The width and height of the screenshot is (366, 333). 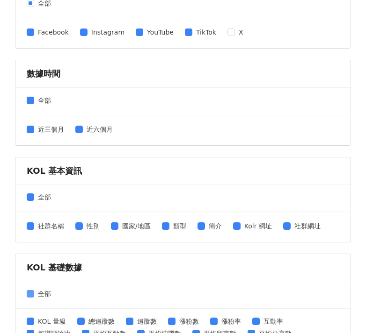 What do you see at coordinates (183, 171) in the screenshot?
I see `div: KOL 基本資訊` at bounding box center [183, 171].